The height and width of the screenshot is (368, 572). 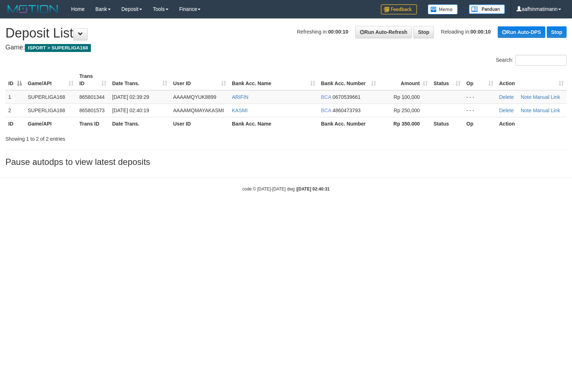 I want to click on th: Op, so click(x=480, y=123).